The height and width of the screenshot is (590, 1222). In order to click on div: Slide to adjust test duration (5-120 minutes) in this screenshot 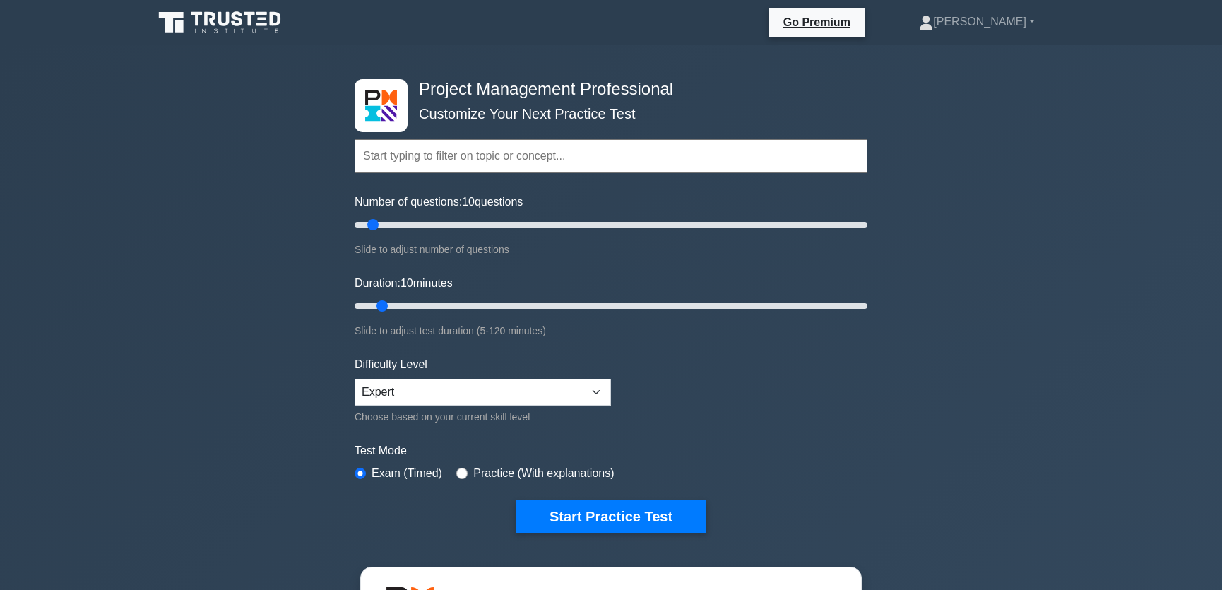, I will do `click(611, 331)`.